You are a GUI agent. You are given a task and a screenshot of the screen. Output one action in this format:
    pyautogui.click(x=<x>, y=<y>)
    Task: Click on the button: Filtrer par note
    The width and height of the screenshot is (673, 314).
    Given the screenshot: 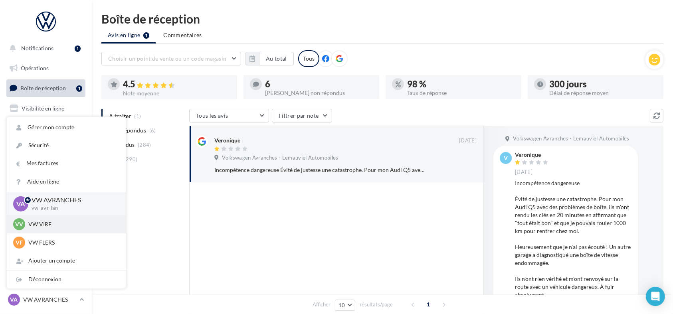 What is the action you would take?
    pyautogui.click(x=302, y=116)
    